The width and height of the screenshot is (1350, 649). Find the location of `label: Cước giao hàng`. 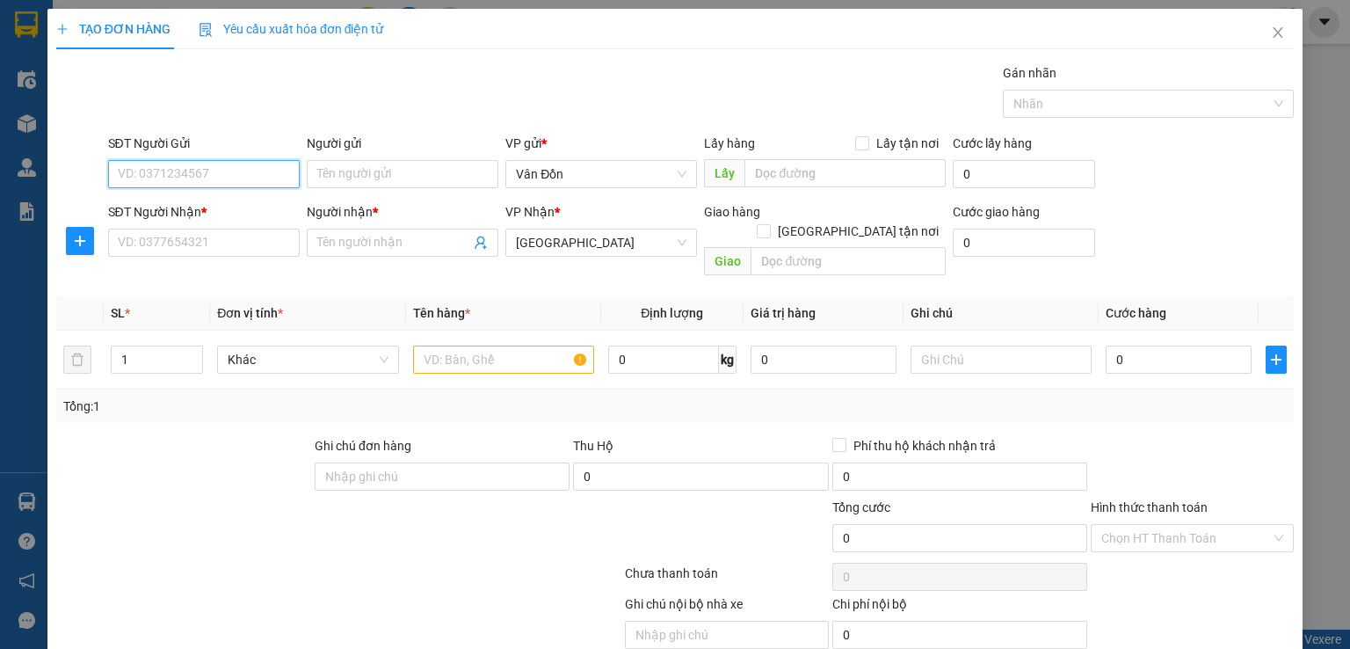

label: Cước giao hàng is located at coordinates (996, 212).